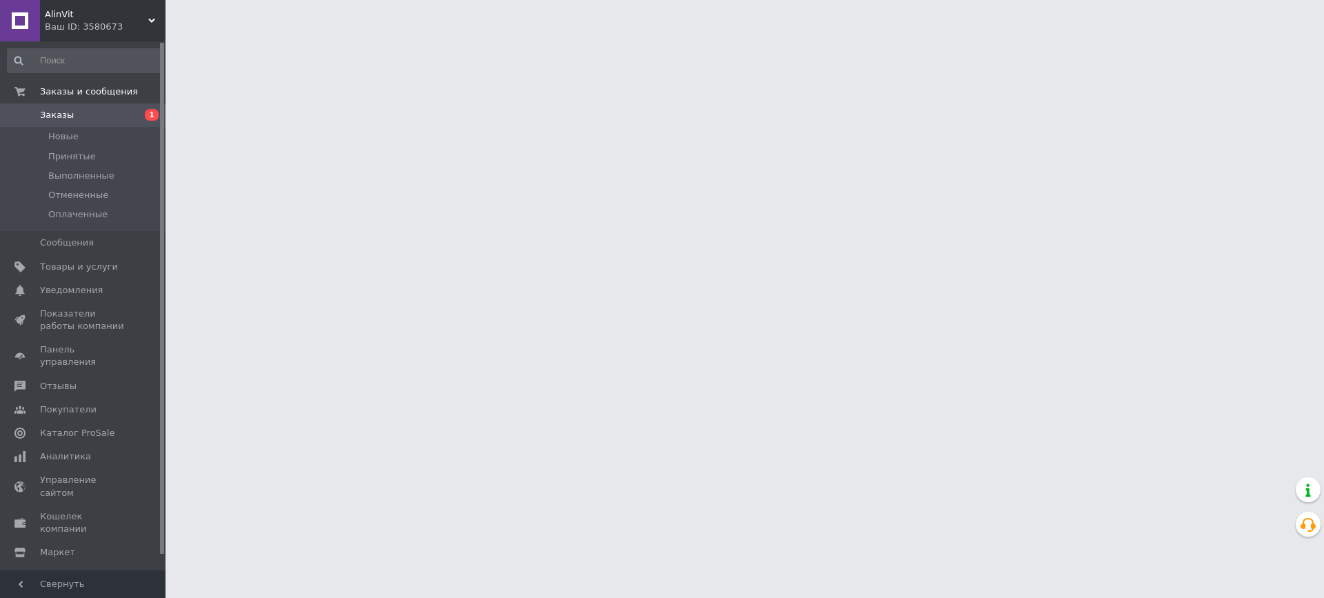  What do you see at coordinates (78, 195) in the screenshot?
I see `span: Отмененные` at bounding box center [78, 195].